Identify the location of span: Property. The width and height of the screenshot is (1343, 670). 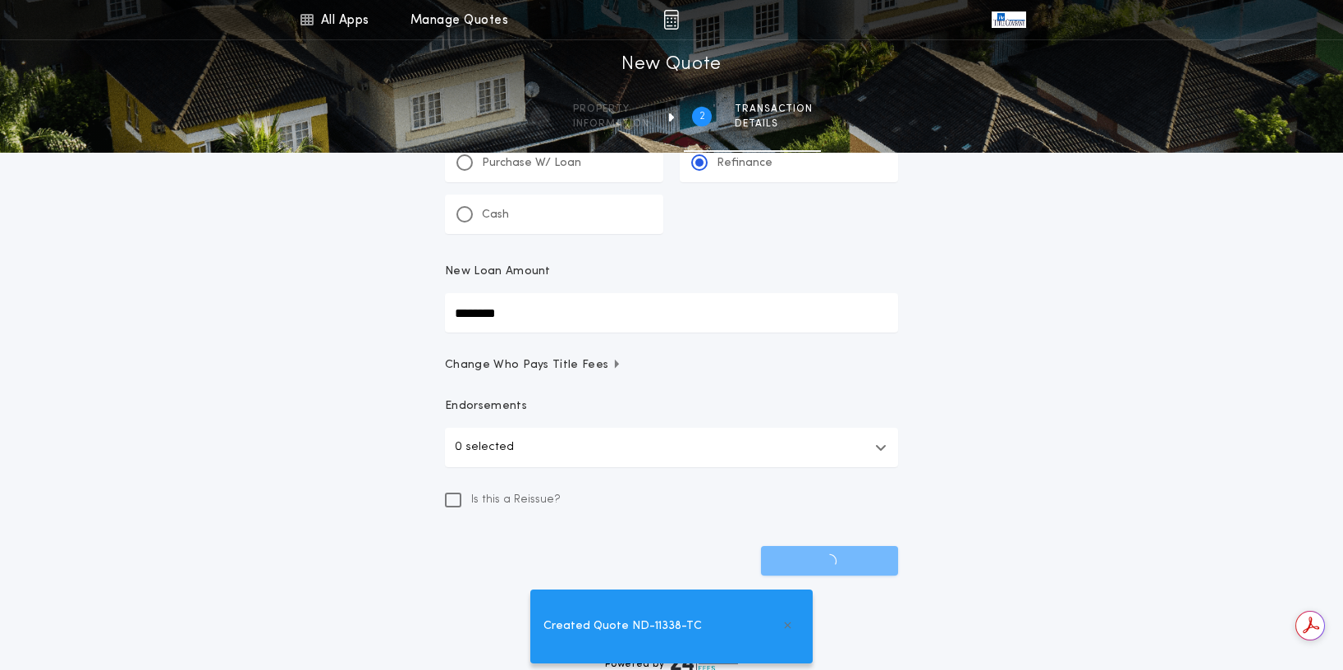
(611, 109).